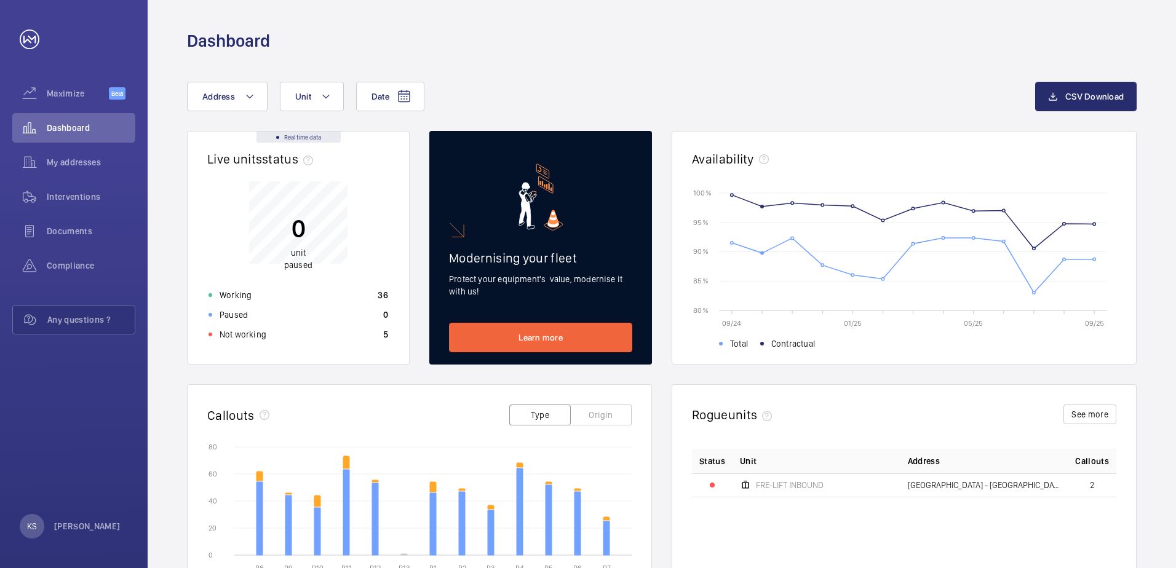  Describe the element at coordinates (380, 97) in the screenshot. I see `span: Date` at that location.